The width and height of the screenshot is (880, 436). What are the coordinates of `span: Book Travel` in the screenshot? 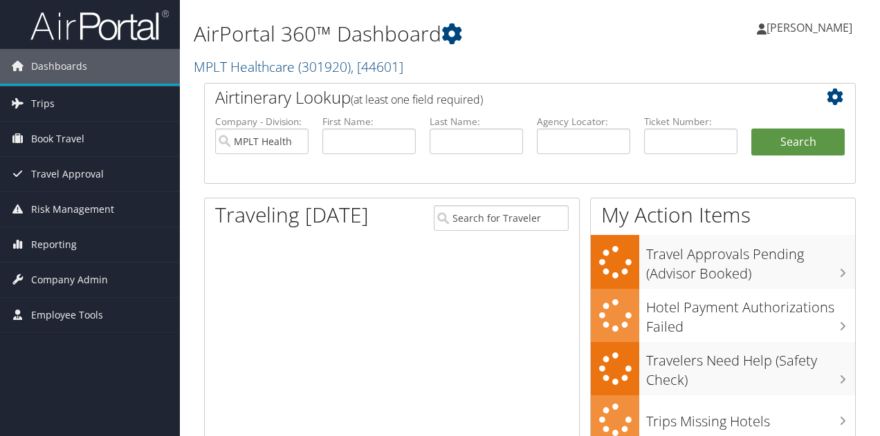 It's located at (57, 139).